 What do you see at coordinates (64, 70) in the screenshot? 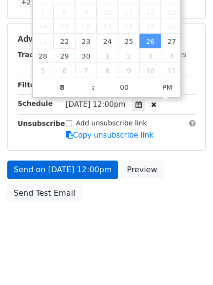
I see `span: October 6, 2025` at bounding box center [64, 70].